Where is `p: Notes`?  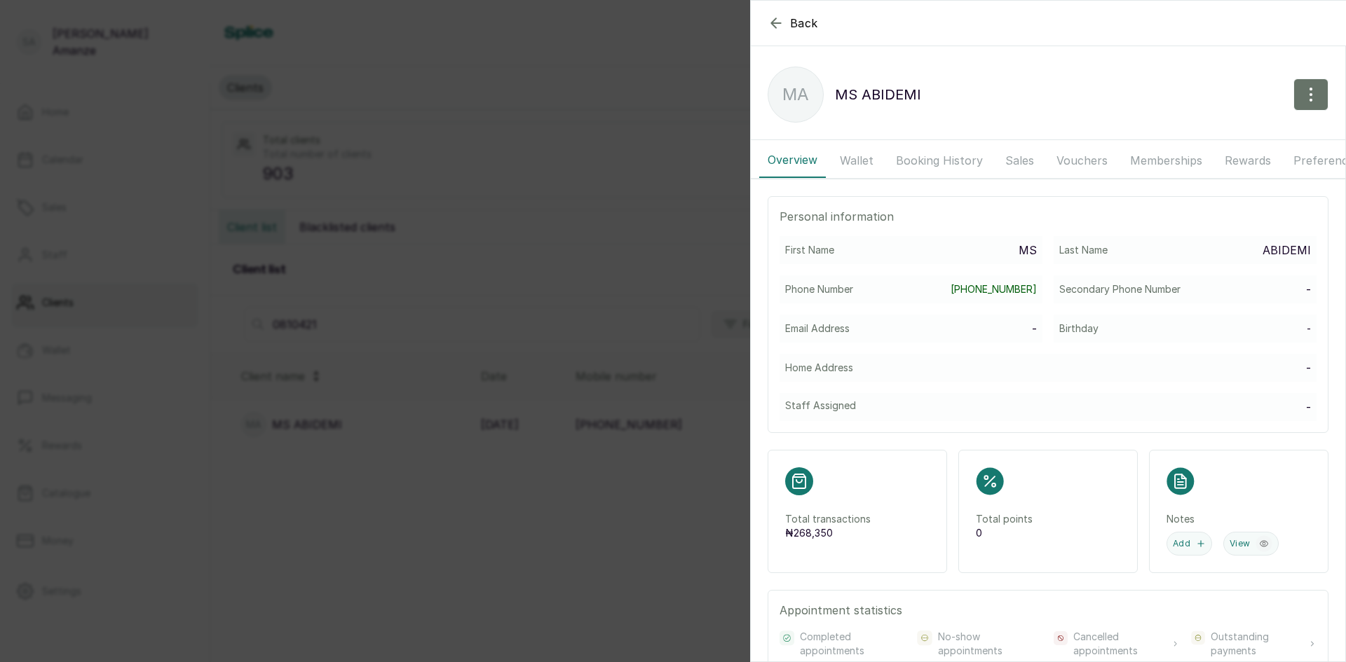
p: Notes is located at coordinates (1239, 519).